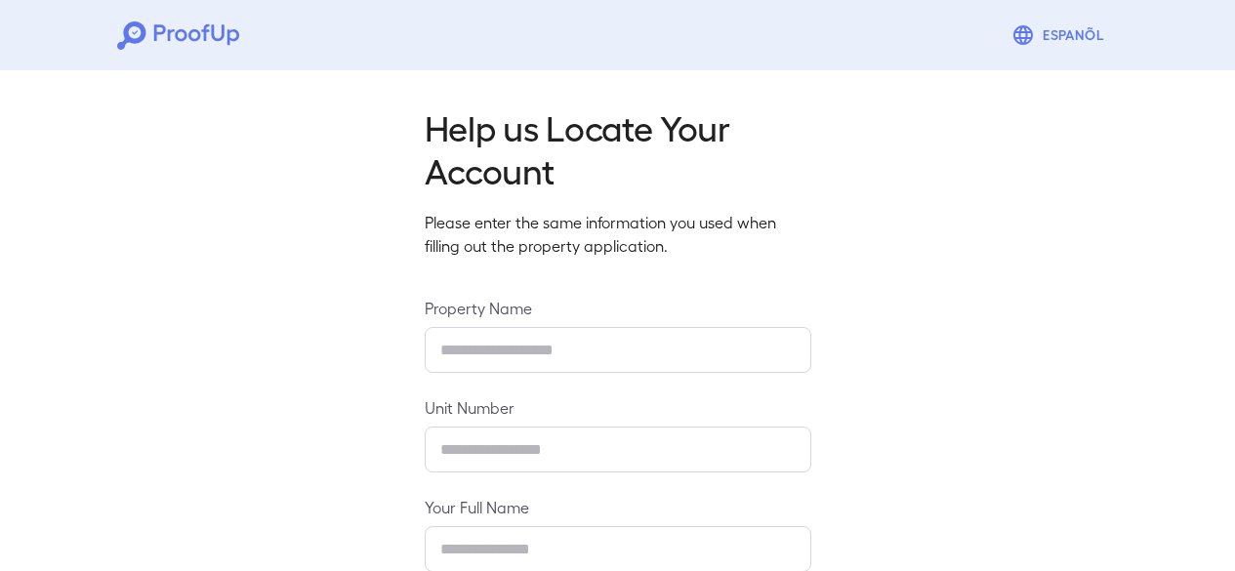 The image size is (1235, 571). What do you see at coordinates (618, 308) in the screenshot?
I see `label: Property Name` at bounding box center [618, 308].